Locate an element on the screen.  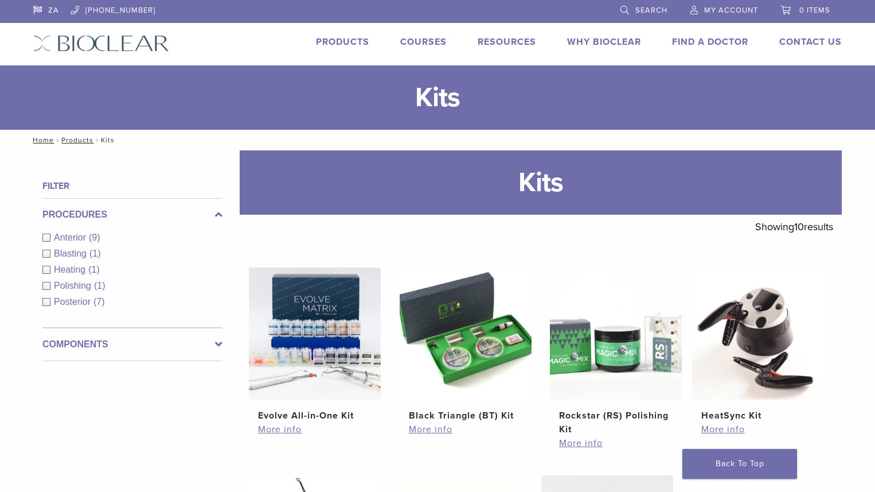
span: My Account is located at coordinates (731, 10).